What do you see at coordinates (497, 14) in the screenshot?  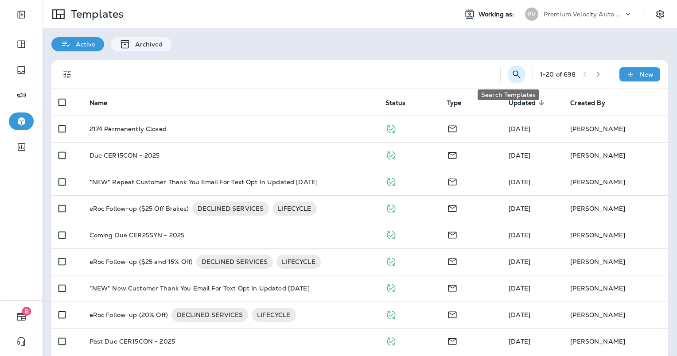 I see `span: Working as:` at bounding box center [497, 14].